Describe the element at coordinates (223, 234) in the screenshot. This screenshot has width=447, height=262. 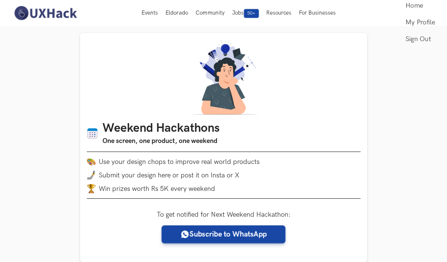
I see `a: Subscribe to WhatsApp` at that location.